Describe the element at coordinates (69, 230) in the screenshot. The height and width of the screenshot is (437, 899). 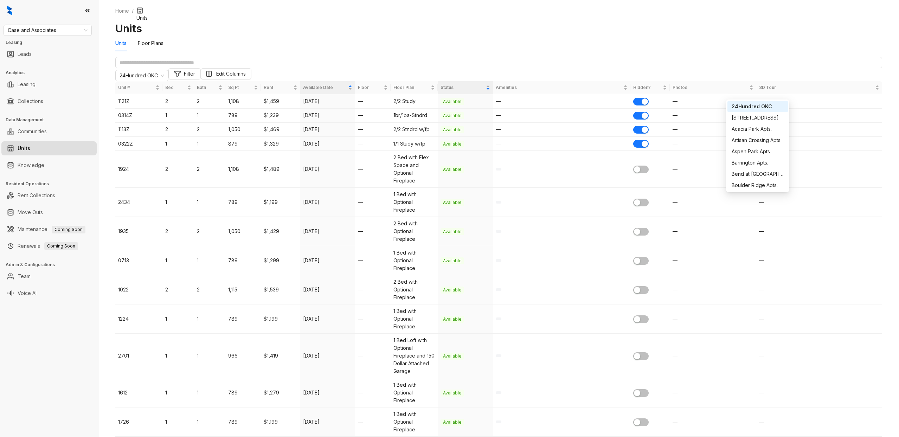
I see `span: Coming Soon` at that location.